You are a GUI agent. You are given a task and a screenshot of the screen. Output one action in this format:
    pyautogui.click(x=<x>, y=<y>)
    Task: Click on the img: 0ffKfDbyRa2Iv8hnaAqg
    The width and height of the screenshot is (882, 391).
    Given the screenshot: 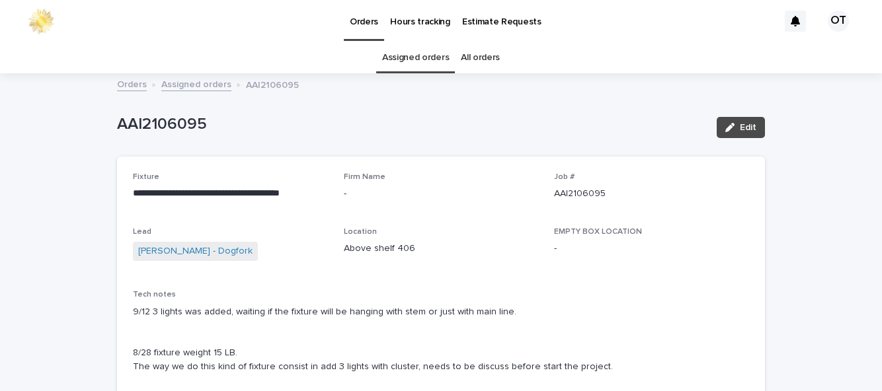 What is the action you would take?
    pyautogui.click(x=41, y=21)
    